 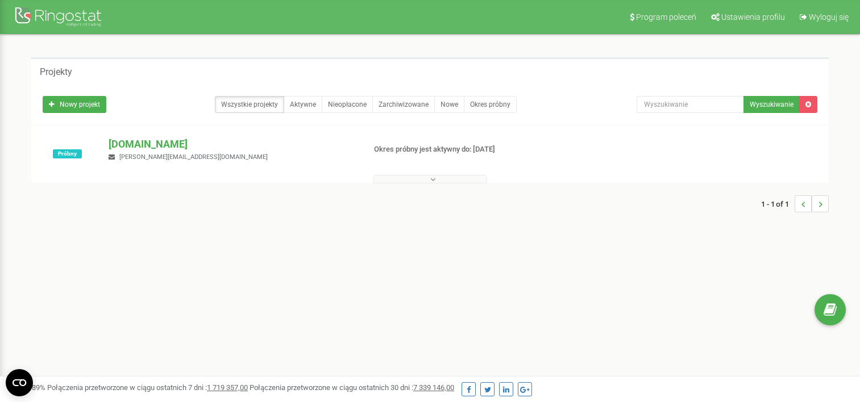 What do you see at coordinates (67, 154) in the screenshot?
I see `span: Próbny` at bounding box center [67, 154].